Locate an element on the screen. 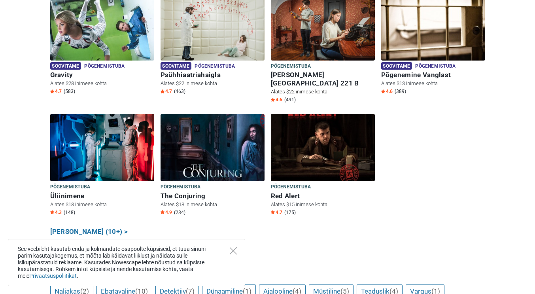 The width and height of the screenshot is (535, 294). h6: Psühhiaatriahaigla is located at coordinates (212, 75).